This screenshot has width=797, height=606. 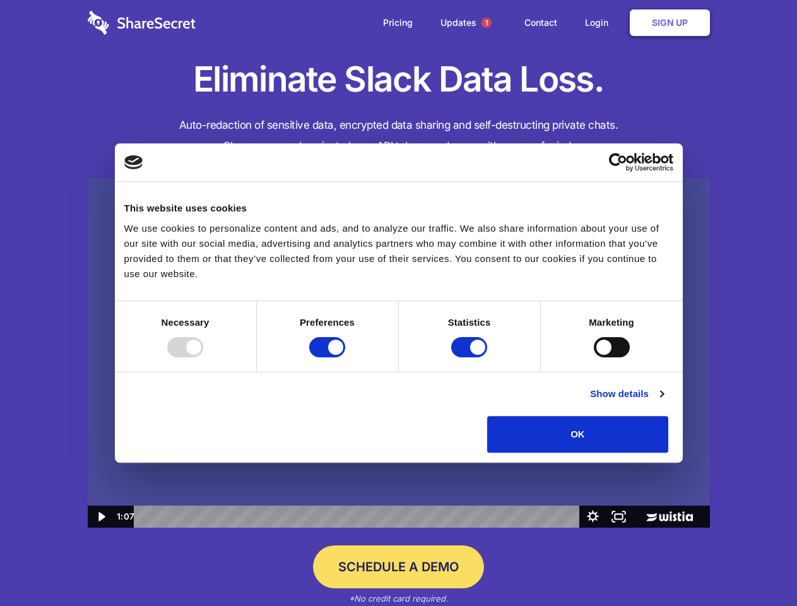 I want to click on a: Pricing, so click(x=397, y=23).